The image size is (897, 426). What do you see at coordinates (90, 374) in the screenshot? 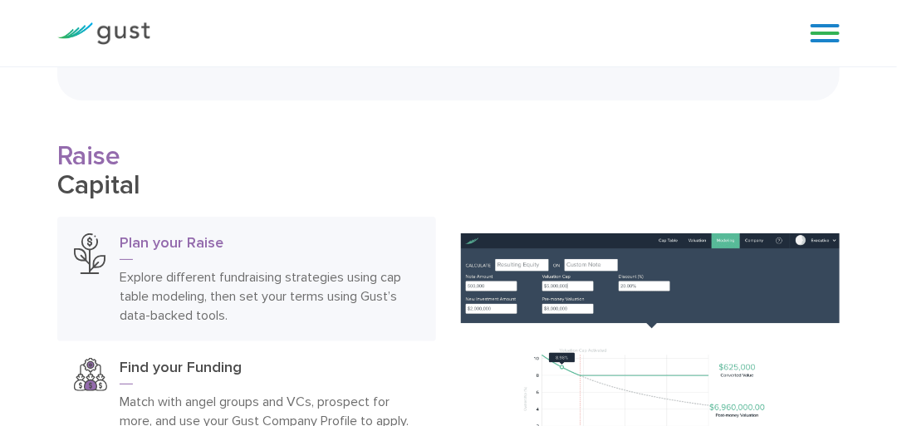
I see `img: Find Your Funding` at bounding box center [90, 374].